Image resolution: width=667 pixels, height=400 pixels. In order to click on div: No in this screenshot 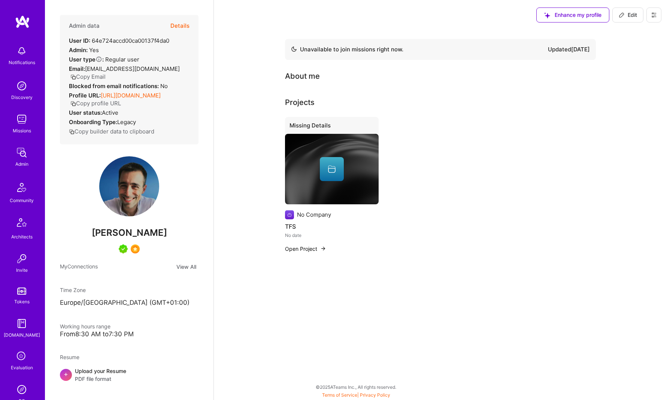, I will do `click(118, 86)`.